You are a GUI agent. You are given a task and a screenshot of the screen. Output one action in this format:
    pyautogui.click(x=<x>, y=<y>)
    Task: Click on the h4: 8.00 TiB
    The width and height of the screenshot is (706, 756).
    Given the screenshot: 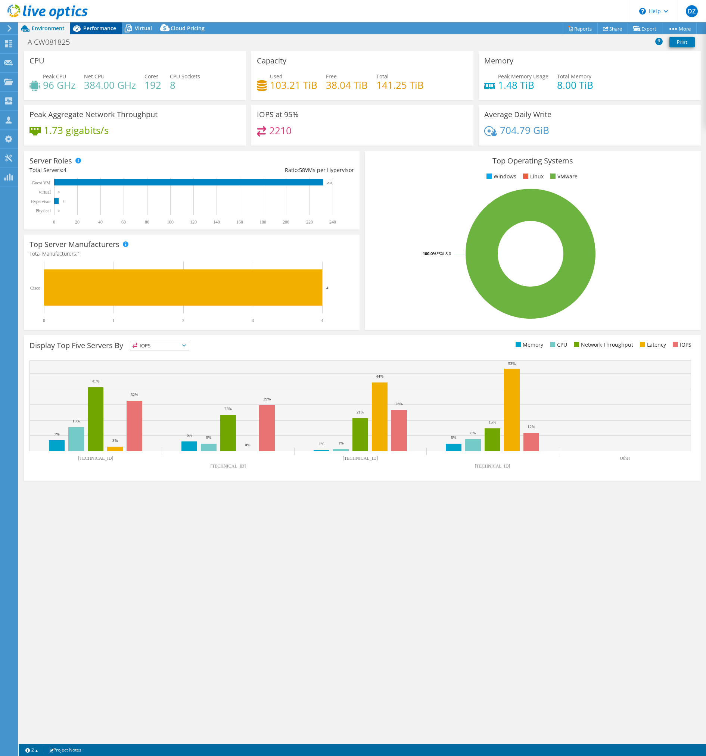 What is the action you would take?
    pyautogui.click(x=575, y=85)
    